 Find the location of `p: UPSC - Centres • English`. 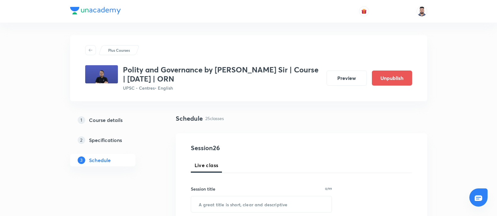

p: UPSC - Centres • English is located at coordinates (222, 88).